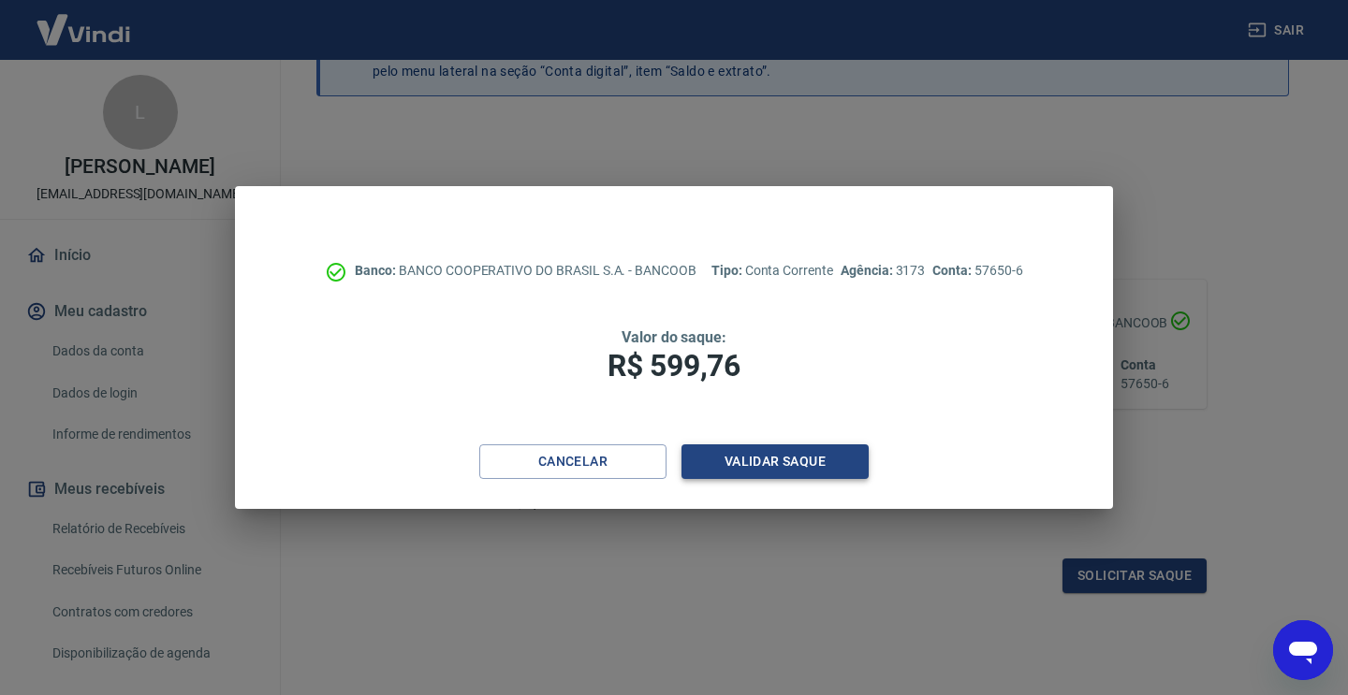 The image size is (1348, 695). Describe the element at coordinates (867, 270) in the screenshot. I see `span: Agência:` at that location.